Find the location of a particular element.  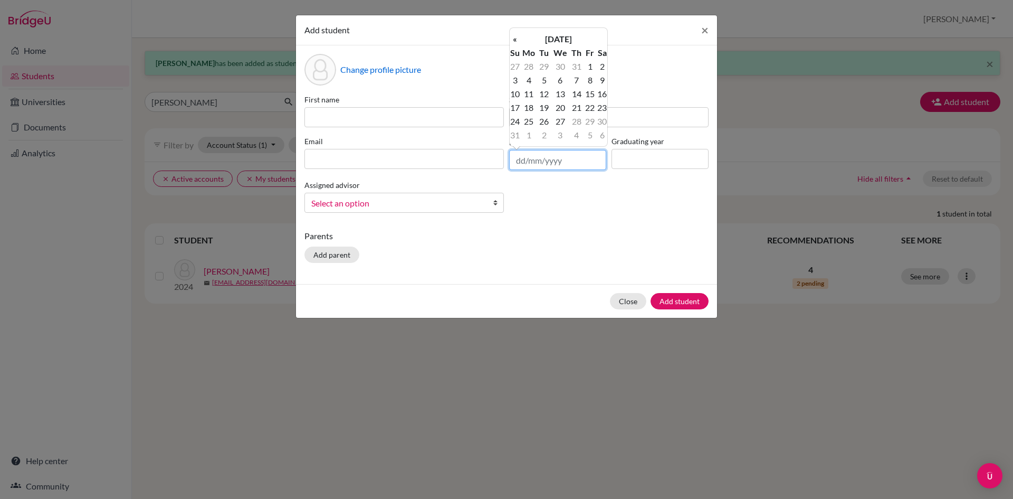

td: 10 is located at coordinates (515, 94).